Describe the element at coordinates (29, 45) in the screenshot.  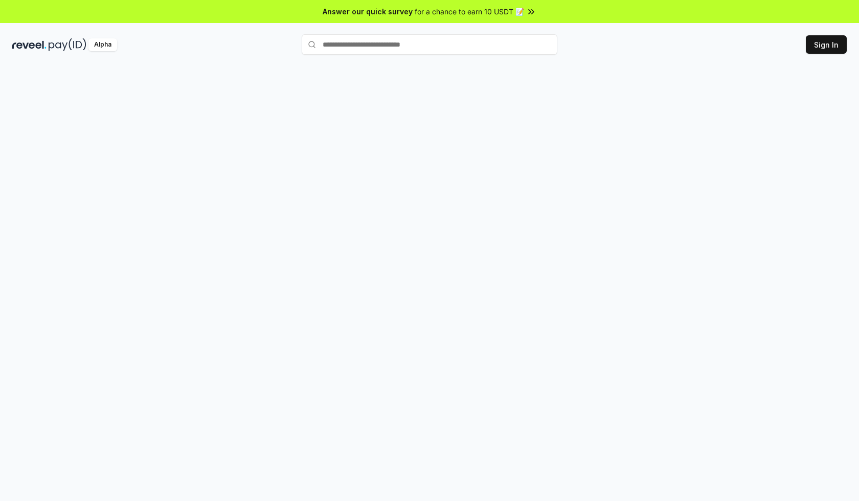
I see `img: reveel_dark` at that location.